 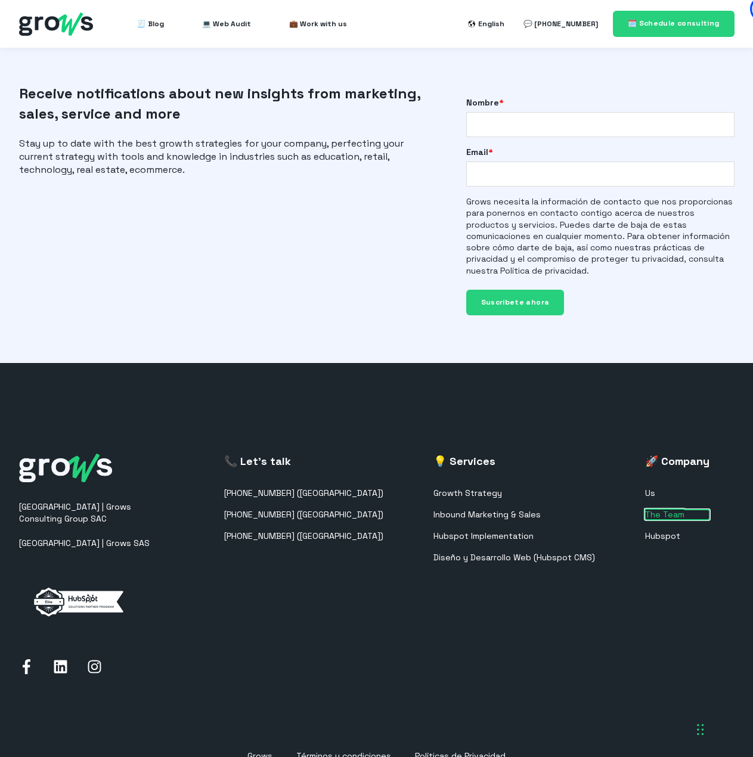 I want to click on a: 💻 Web Audit, so click(x=226, y=24).